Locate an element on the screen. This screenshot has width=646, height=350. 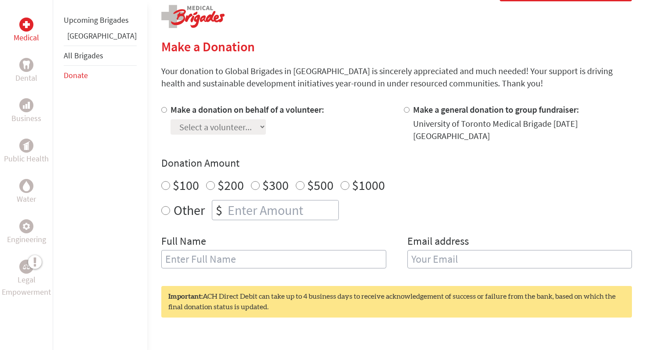
li: Donate is located at coordinates (100, 76).